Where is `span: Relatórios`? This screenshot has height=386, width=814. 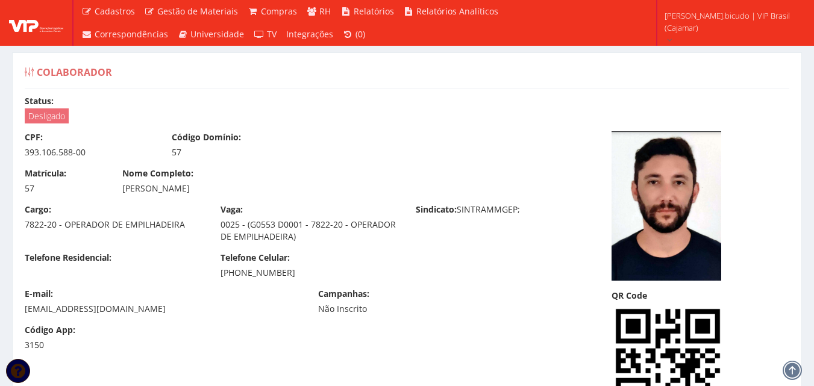 span: Relatórios is located at coordinates (374, 11).